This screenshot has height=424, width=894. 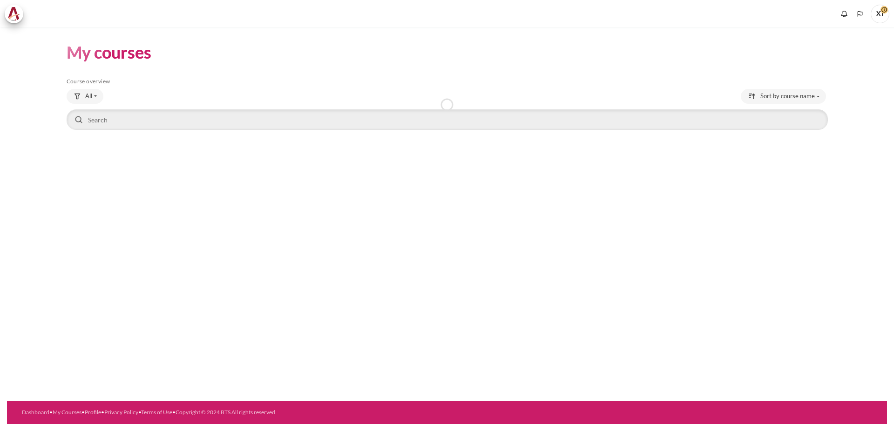 I want to click on img: Architeck, so click(x=14, y=14).